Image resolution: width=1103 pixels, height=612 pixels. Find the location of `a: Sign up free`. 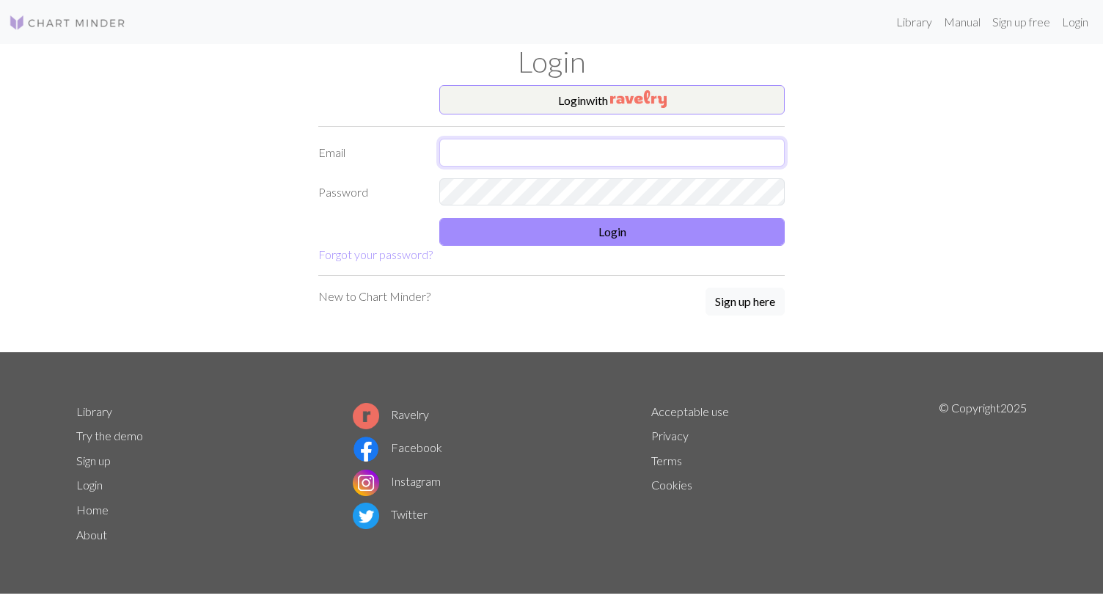

a: Sign up free is located at coordinates (1021, 22).